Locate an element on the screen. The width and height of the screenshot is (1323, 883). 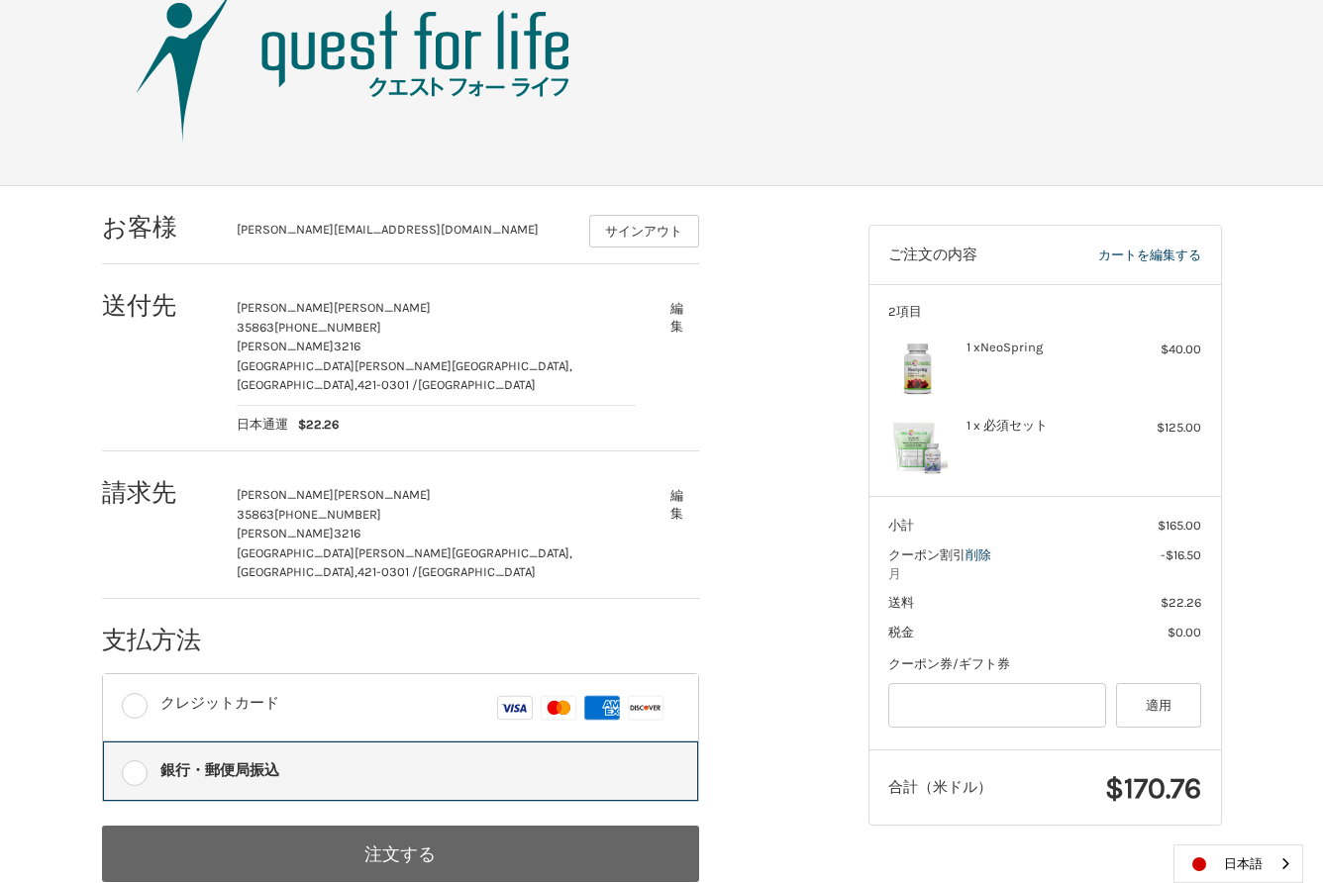
div: 銀行・郵便局振込 is located at coordinates (220, 770).